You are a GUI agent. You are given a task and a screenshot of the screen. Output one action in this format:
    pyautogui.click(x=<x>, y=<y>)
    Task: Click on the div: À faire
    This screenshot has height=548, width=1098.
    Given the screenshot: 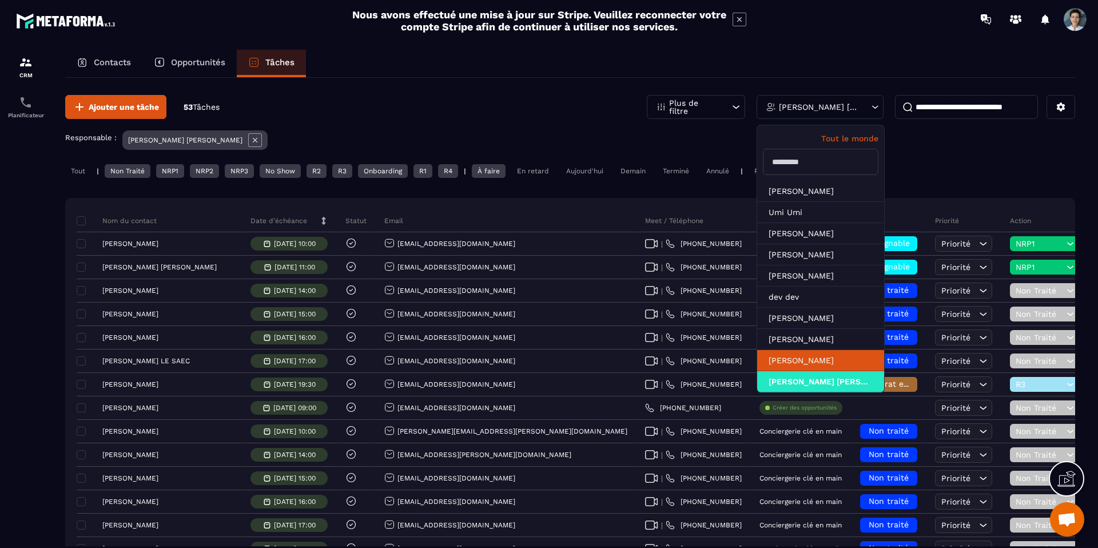 What is the action you would take?
    pyautogui.click(x=488, y=171)
    